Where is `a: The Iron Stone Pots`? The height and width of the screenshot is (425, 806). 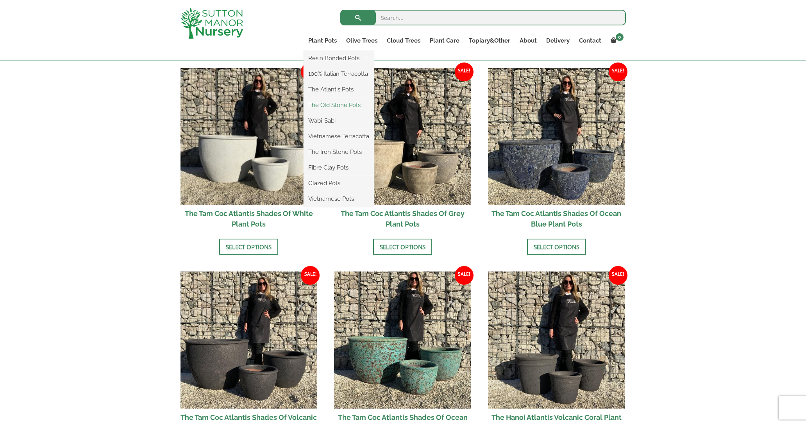 a: The Iron Stone Pots is located at coordinates (339, 152).